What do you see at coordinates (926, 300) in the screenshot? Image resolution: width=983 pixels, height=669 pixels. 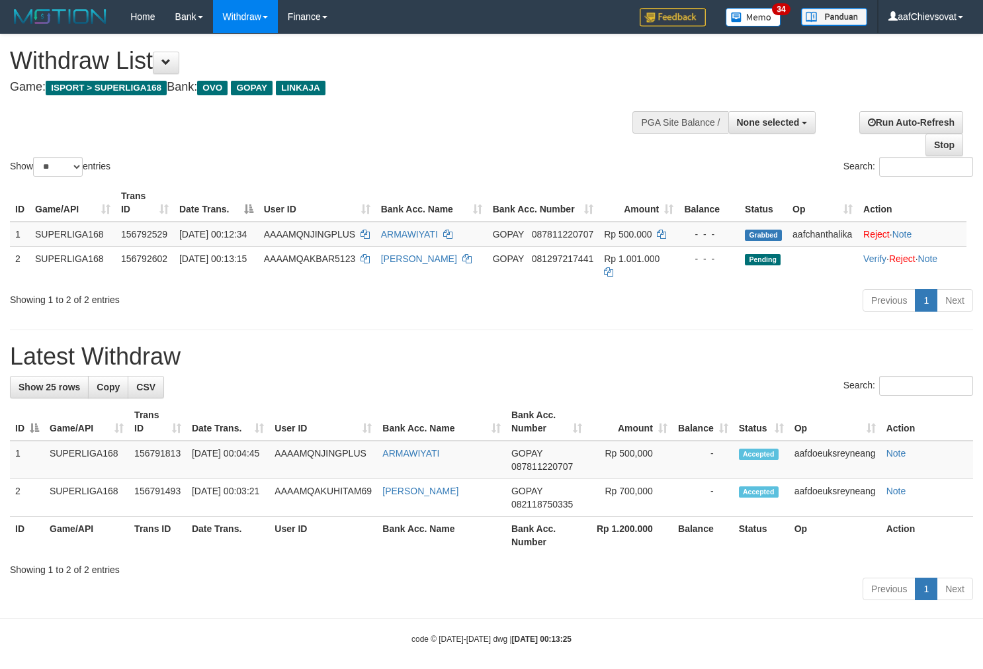 I see `a: 1` at bounding box center [926, 300].